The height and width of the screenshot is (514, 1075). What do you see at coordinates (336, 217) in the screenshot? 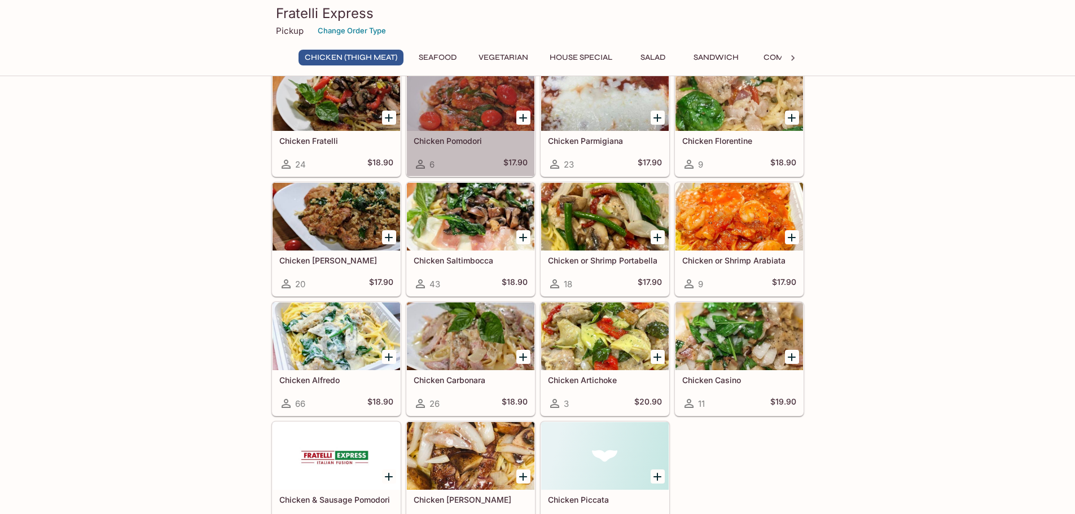
I see `div: Chicken Basilio` at bounding box center [336, 217].